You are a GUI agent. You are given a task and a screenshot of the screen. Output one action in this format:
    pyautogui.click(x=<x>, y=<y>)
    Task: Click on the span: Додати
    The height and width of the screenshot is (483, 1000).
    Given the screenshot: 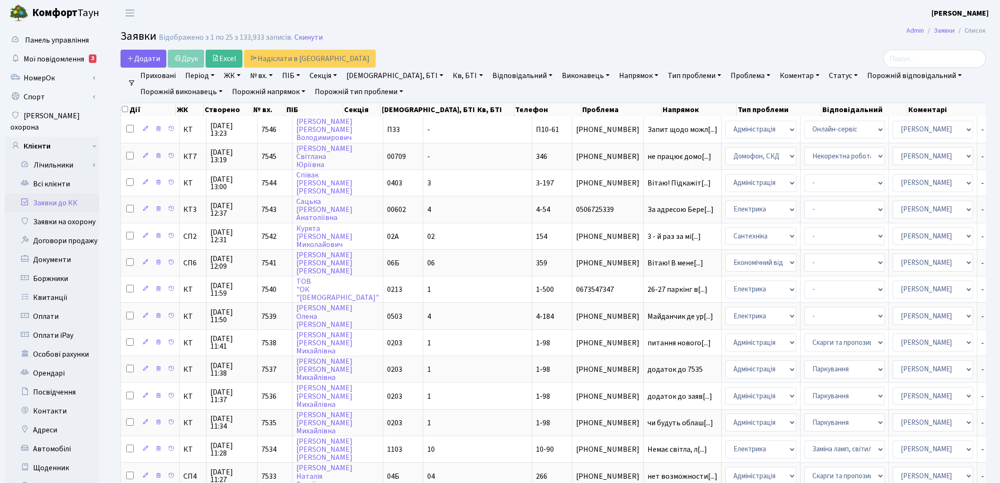 What is the action you would take?
    pyautogui.click(x=143, y=59)
    